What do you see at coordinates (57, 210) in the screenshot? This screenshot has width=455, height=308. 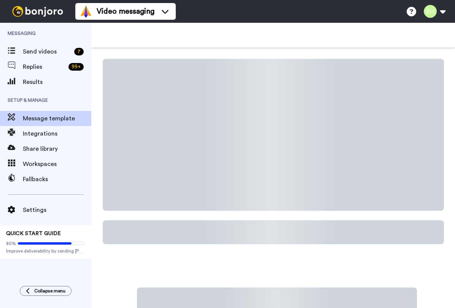 I see `span: Settings` at bounding box center [57, 210].